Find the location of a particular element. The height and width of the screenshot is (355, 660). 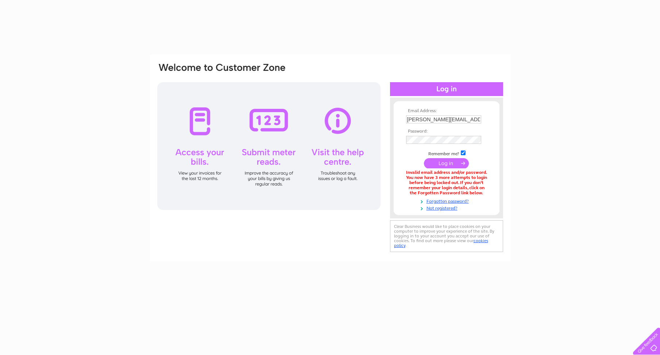

a: Forgotten password? is located at coordinates (448, 200).